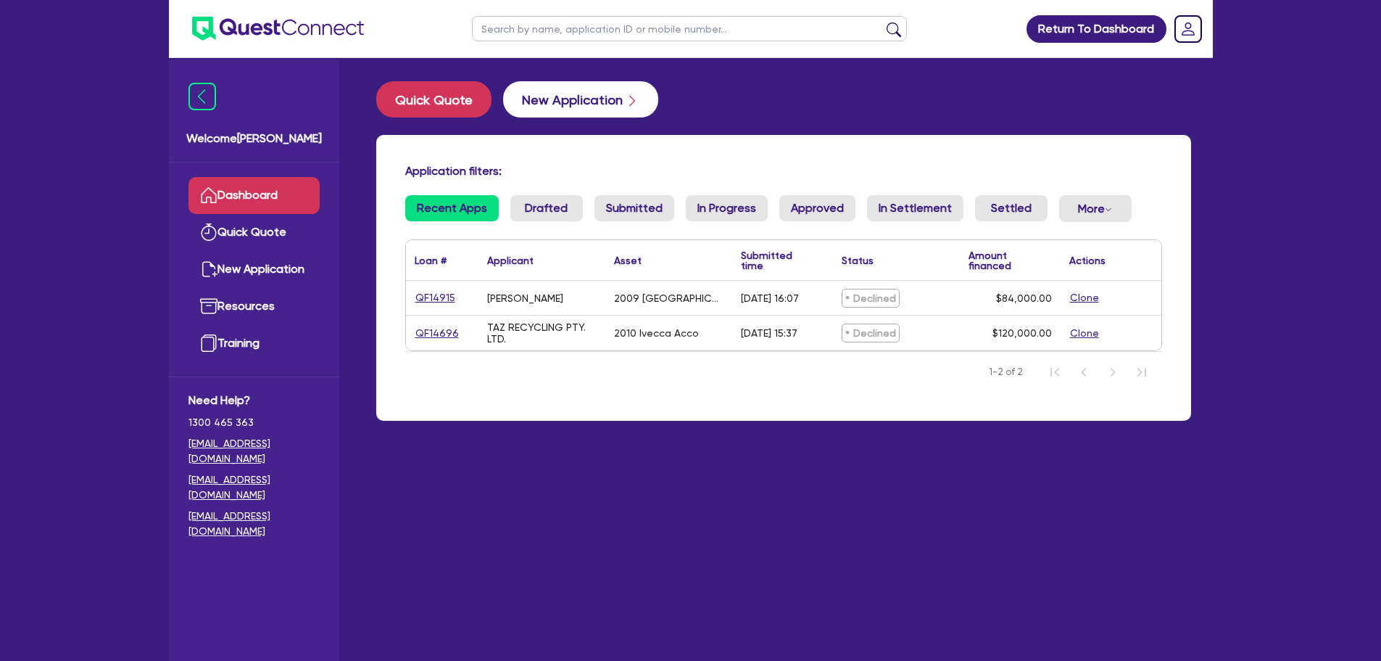  What do you see at coordinates (581, 99) in the screenshot?
I see `button: New Application` at bounding box center [581, 99].